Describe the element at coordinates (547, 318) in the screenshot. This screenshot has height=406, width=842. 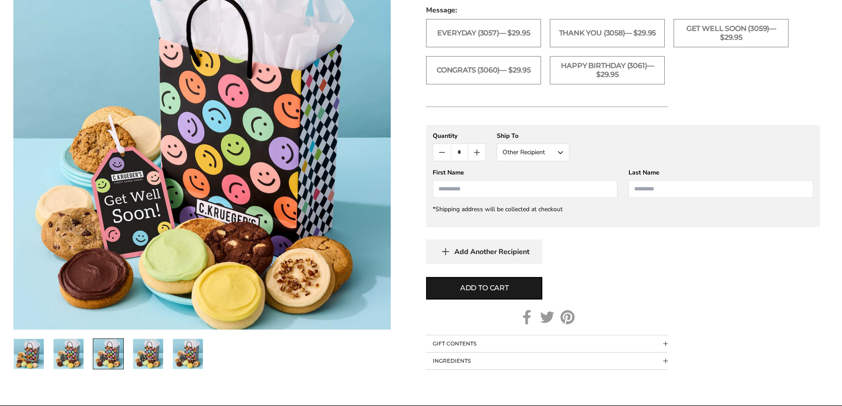
I see `a: Twitter` at that location.